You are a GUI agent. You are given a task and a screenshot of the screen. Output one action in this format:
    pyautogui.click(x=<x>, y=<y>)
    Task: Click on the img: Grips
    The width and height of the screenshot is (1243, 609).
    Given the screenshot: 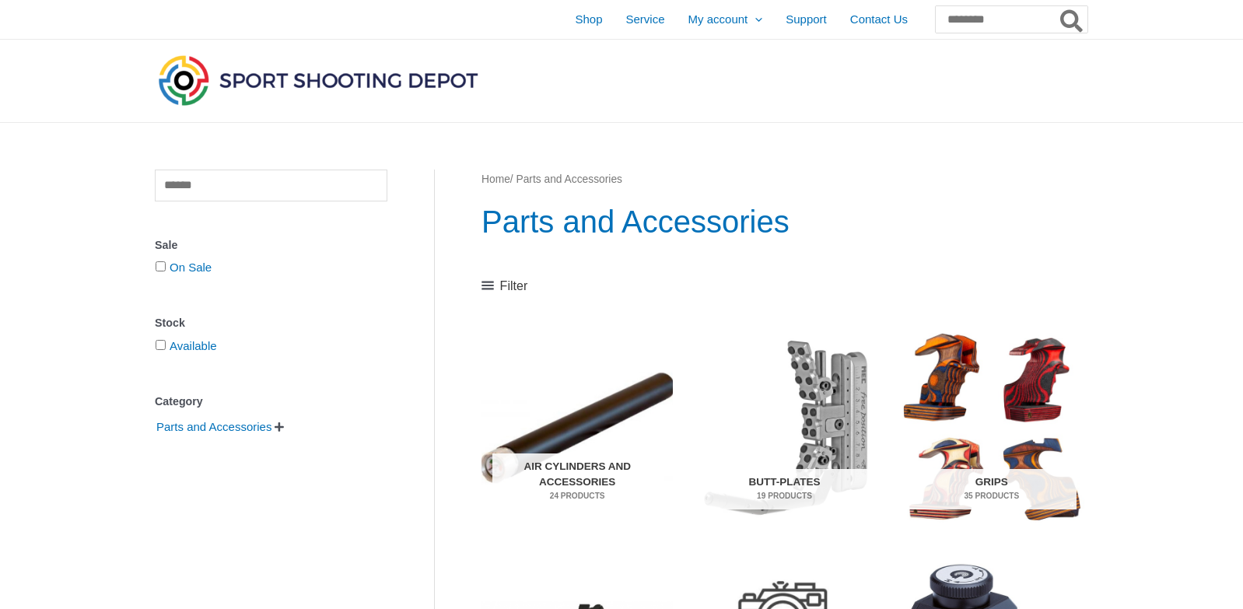 What is the action you would take?
    pyautogui.click(x=992, y=428)
    